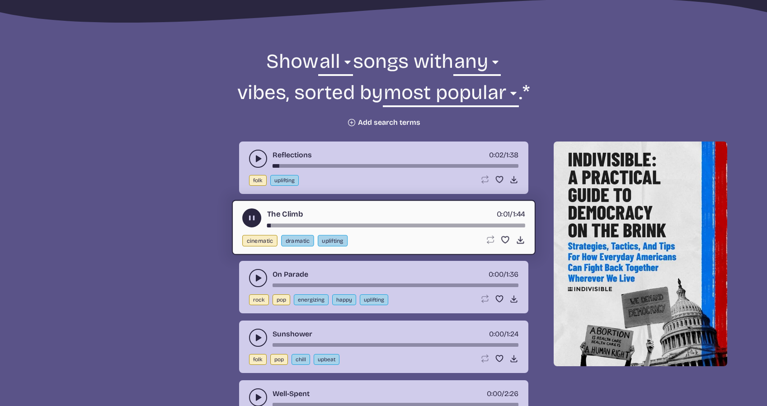  Describe the element at coordinates (290, 274) in the screenshot. I see `a: On Parade` at that location.